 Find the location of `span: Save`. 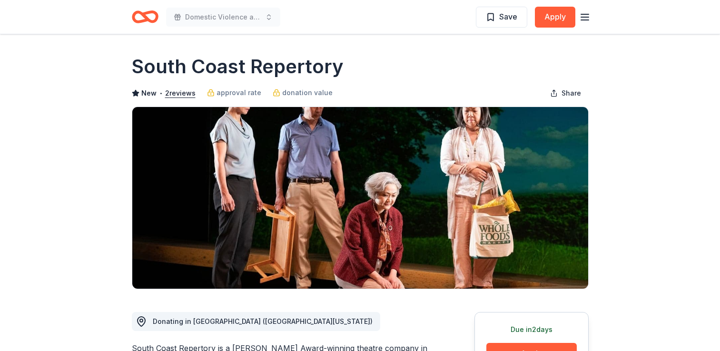

span: Save is located at coordinates (508, 17).